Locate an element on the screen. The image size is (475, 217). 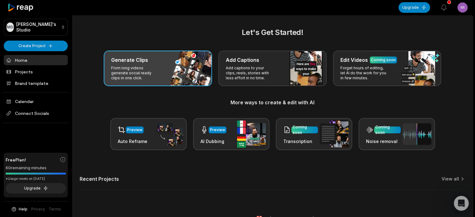
button: Create Project is located at coordinates (36, 46).